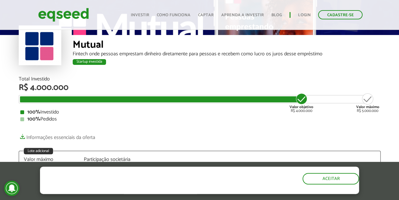 The height and width of the screenshot is (200, 399). What do you see at coordinates (140, 15) in the screenshot?
I see `a: Investir` at bounding box center [140, 15].